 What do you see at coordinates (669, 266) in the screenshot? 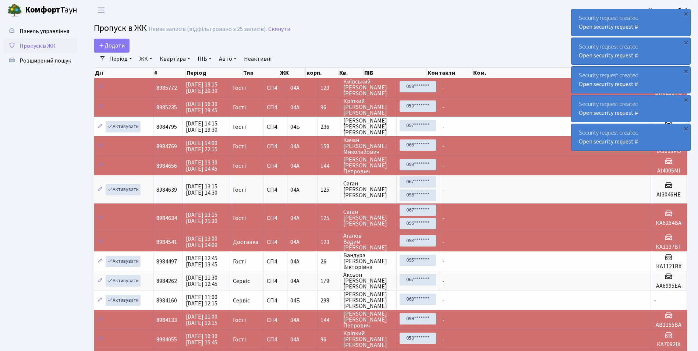
I see `h5: КА1121ВХ` at bounding box center [669, 266].